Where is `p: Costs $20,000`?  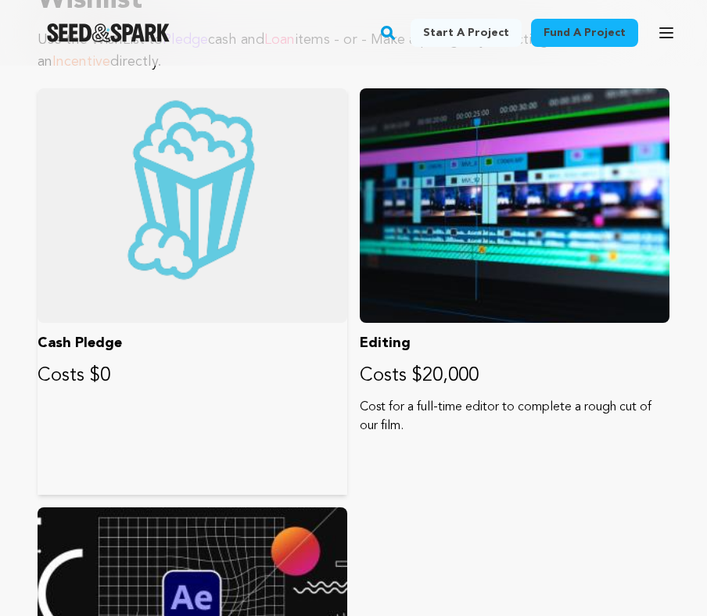
p: Costs $20,000 is located at coordinates (514, 376).